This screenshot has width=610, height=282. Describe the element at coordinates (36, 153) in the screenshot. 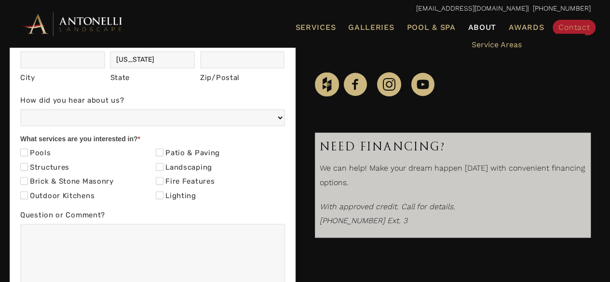

I see `label: Pools` at that location.